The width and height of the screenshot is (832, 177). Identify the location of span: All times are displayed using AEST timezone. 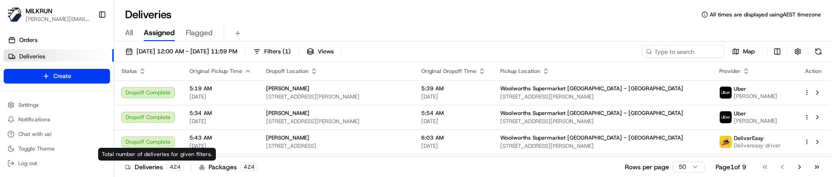
(765, 15).